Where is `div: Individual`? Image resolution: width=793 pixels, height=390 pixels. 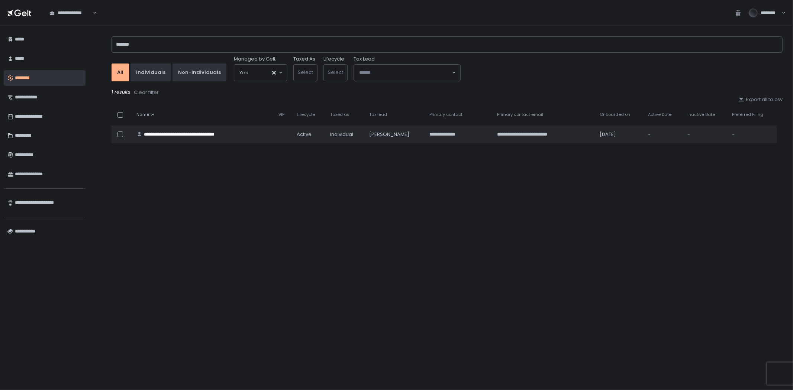 div: Individual is located at coordinates (345, 135).